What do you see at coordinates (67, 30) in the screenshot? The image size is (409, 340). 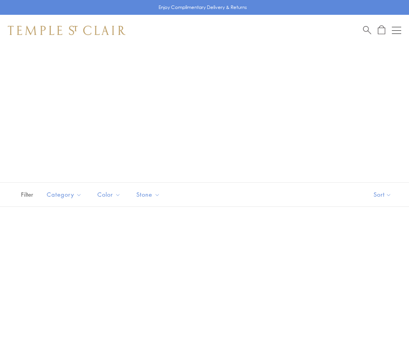 I see `img: Temple St. Clair` at bounding box center [67, 30].